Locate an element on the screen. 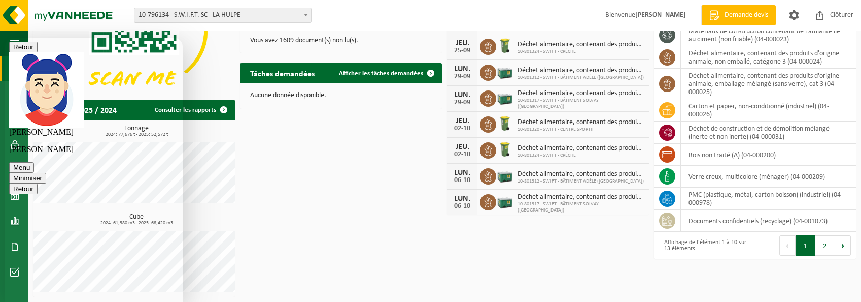 Image resolution: width=861 pixels, height=302 pixels. button: 2 is located at coordinates (825, 245).